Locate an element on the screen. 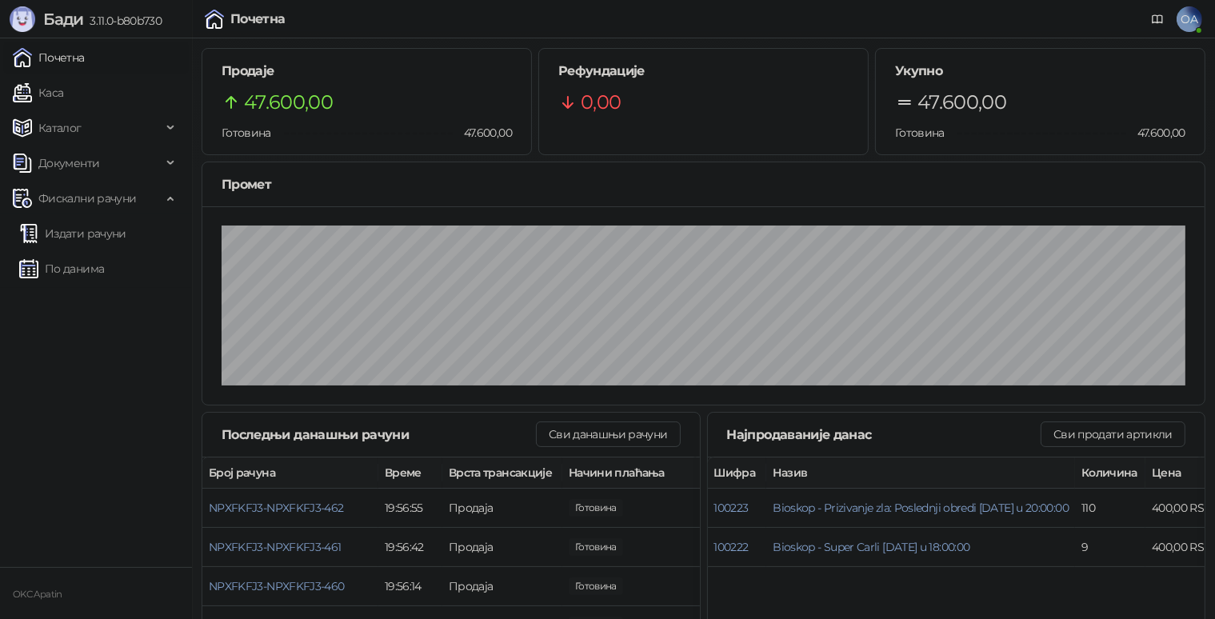 The width and height of the screenshot is (1215, 619). td: 19:56:42 is located at coordinates (410, 547).